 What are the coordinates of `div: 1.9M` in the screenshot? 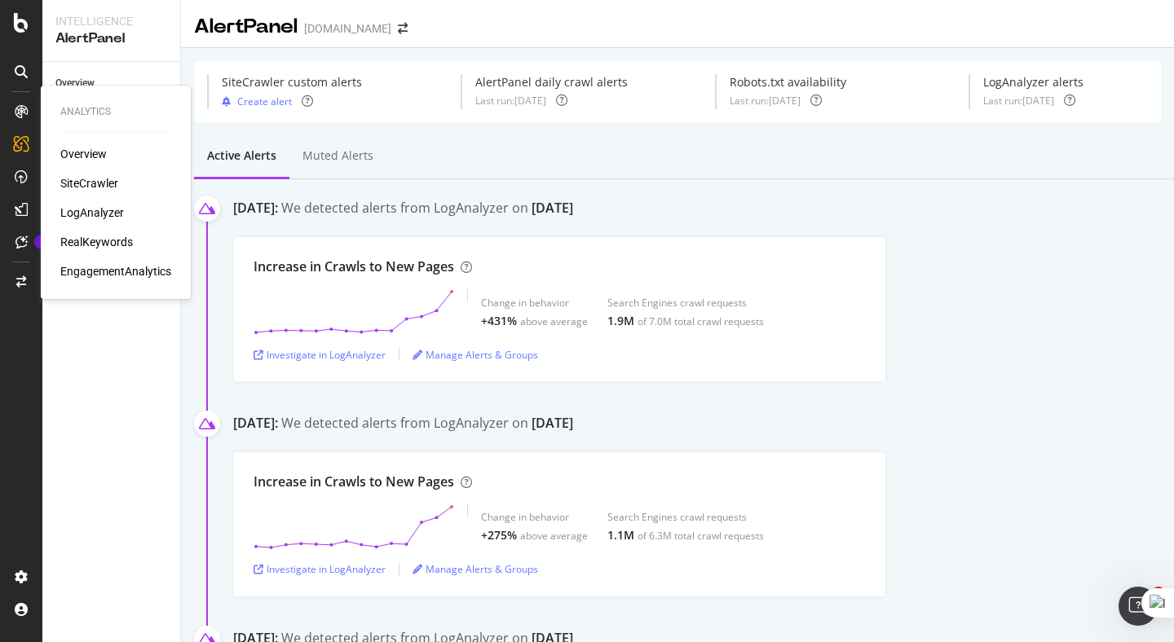 It's located at (620, 321).